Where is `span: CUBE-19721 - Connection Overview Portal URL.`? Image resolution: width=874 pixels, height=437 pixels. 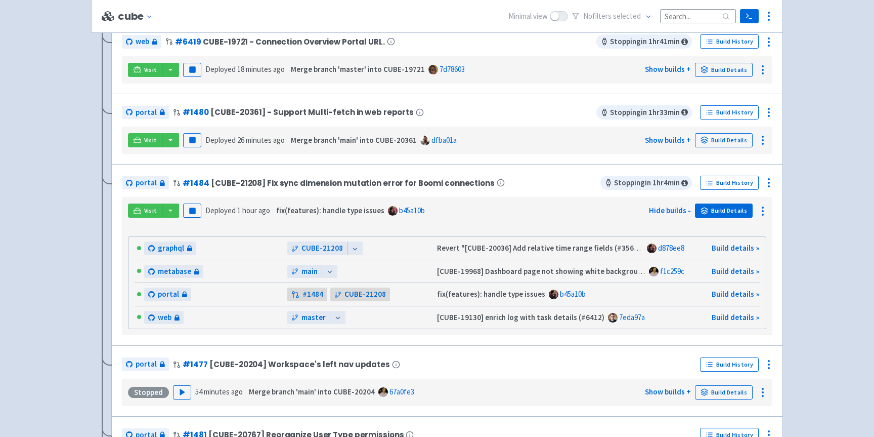
span: CUBE-19721 - Connection Overview Portal URL. is located at coordinates (293, 41).